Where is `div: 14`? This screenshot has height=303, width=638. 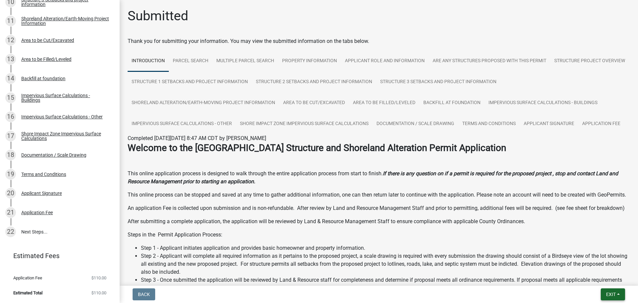
div: 14 is located at coordinates (11, 78).